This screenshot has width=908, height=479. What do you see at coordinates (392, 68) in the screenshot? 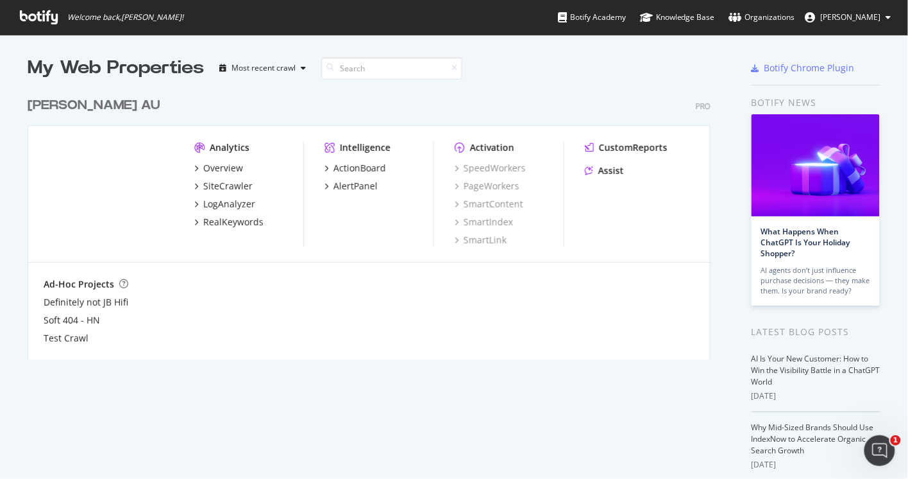
I see `input: Search` at bounding box center [392, 68].